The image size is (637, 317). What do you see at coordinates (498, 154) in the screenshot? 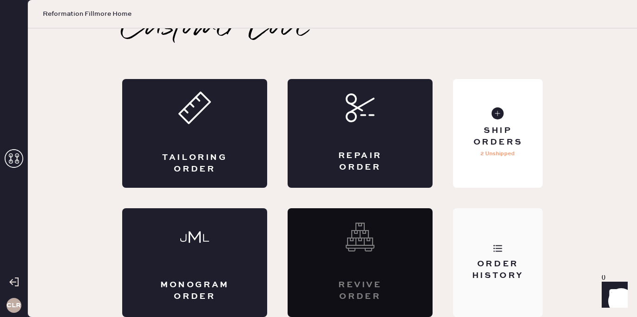
I see `p: 2 Unshipped` at bounding box center [498, 154].